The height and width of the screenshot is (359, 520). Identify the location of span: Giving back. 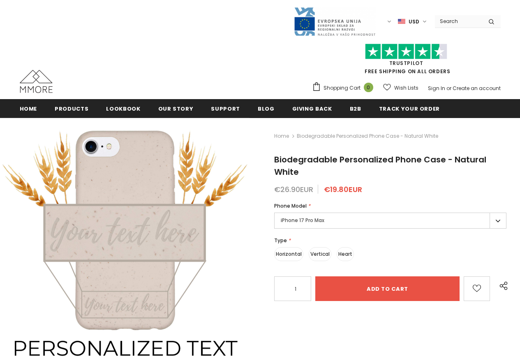
(312, 108).